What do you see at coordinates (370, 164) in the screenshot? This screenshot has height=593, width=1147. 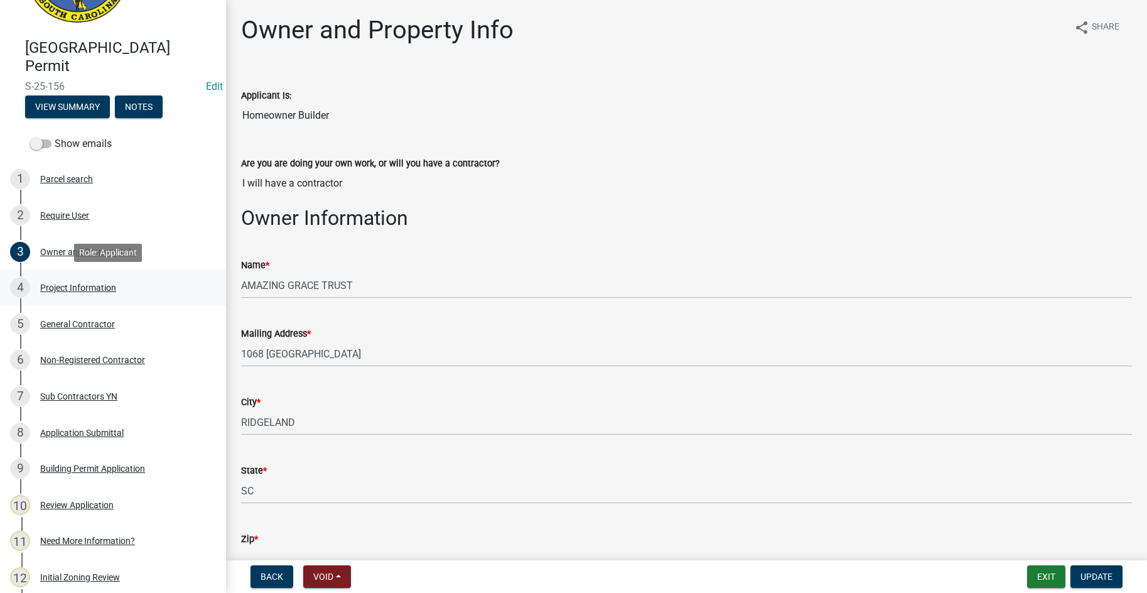 I see `label: Are you are doing your own work, or will you have a contractor?` at bounding box center [370, 164].